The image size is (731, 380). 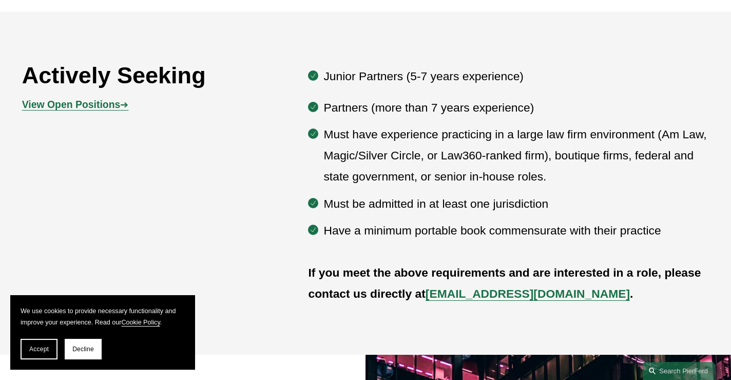 What do you see at coordinates (679, 370) in the screenshot?
I see `a: Search this site` at bounding box center [679, 370].